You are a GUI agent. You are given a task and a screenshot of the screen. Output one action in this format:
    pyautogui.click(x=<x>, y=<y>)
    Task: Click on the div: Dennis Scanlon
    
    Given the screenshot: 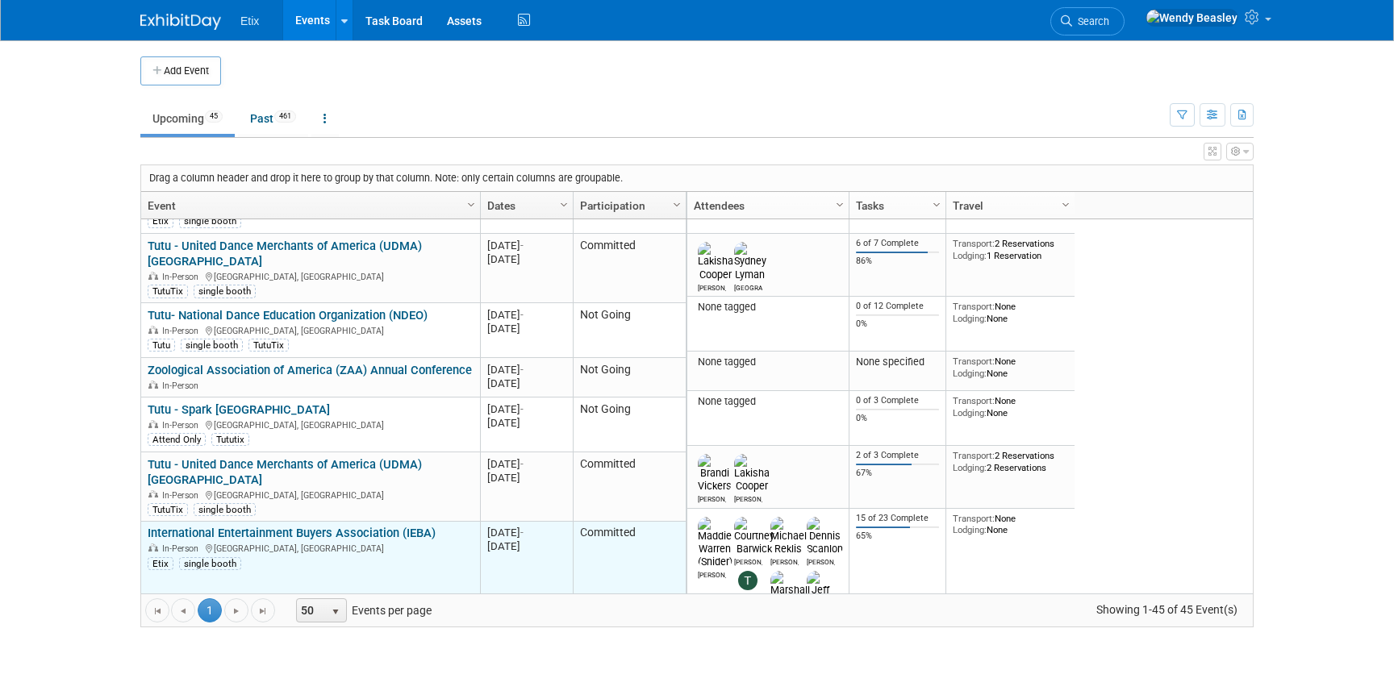 What is the action you would take?
    pyautogui.click(x=820, y=561)
    